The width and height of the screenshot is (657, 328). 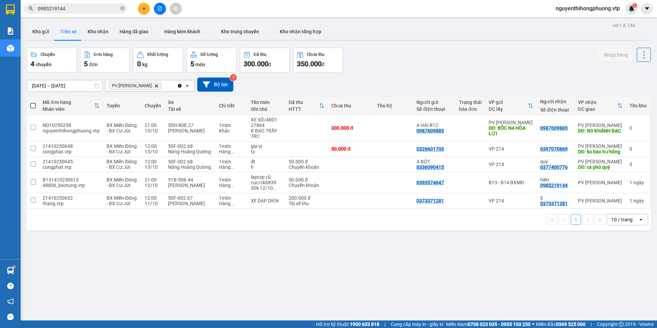 I want to click on span: aim, so click(x=176, y=9).